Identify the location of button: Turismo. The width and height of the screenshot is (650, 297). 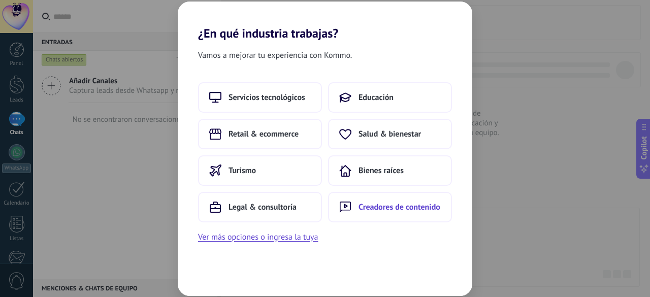
(260, 171).